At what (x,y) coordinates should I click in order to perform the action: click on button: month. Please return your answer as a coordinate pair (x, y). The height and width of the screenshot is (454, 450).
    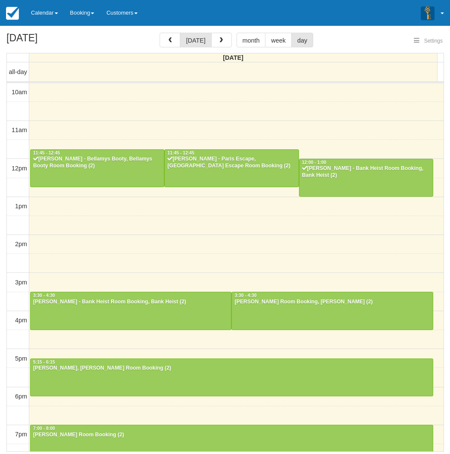
    Looking at the image, I should click on (251, 40).